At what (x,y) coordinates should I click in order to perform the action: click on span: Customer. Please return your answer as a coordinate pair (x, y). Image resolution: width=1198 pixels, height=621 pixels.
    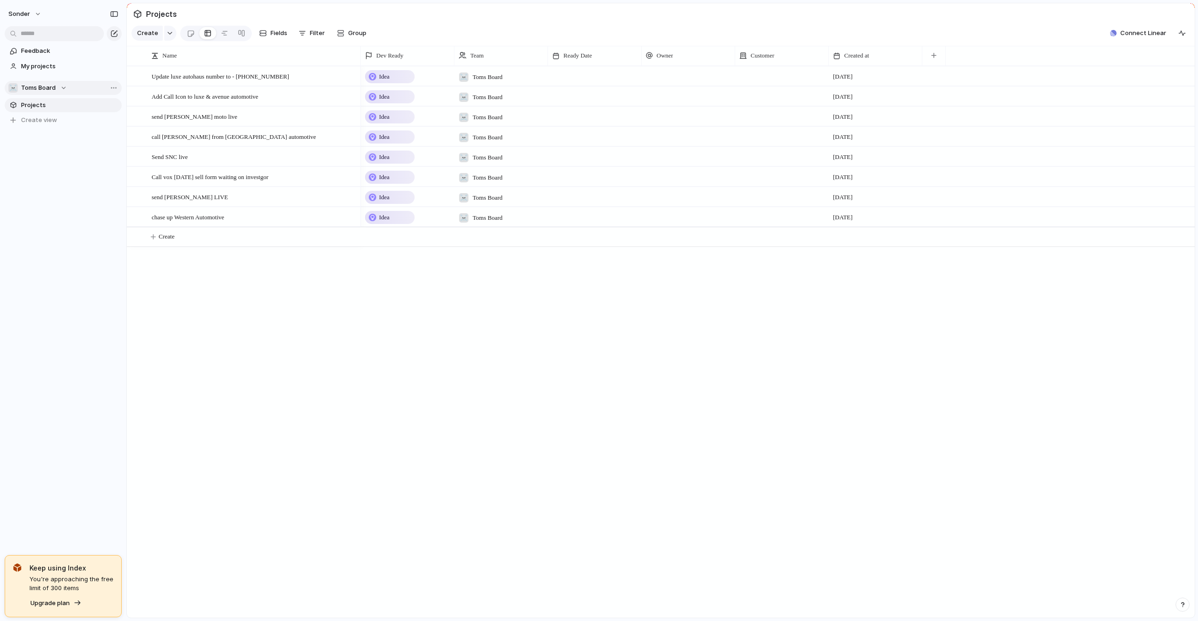
    Looking at the image, I should click on (762, 56).